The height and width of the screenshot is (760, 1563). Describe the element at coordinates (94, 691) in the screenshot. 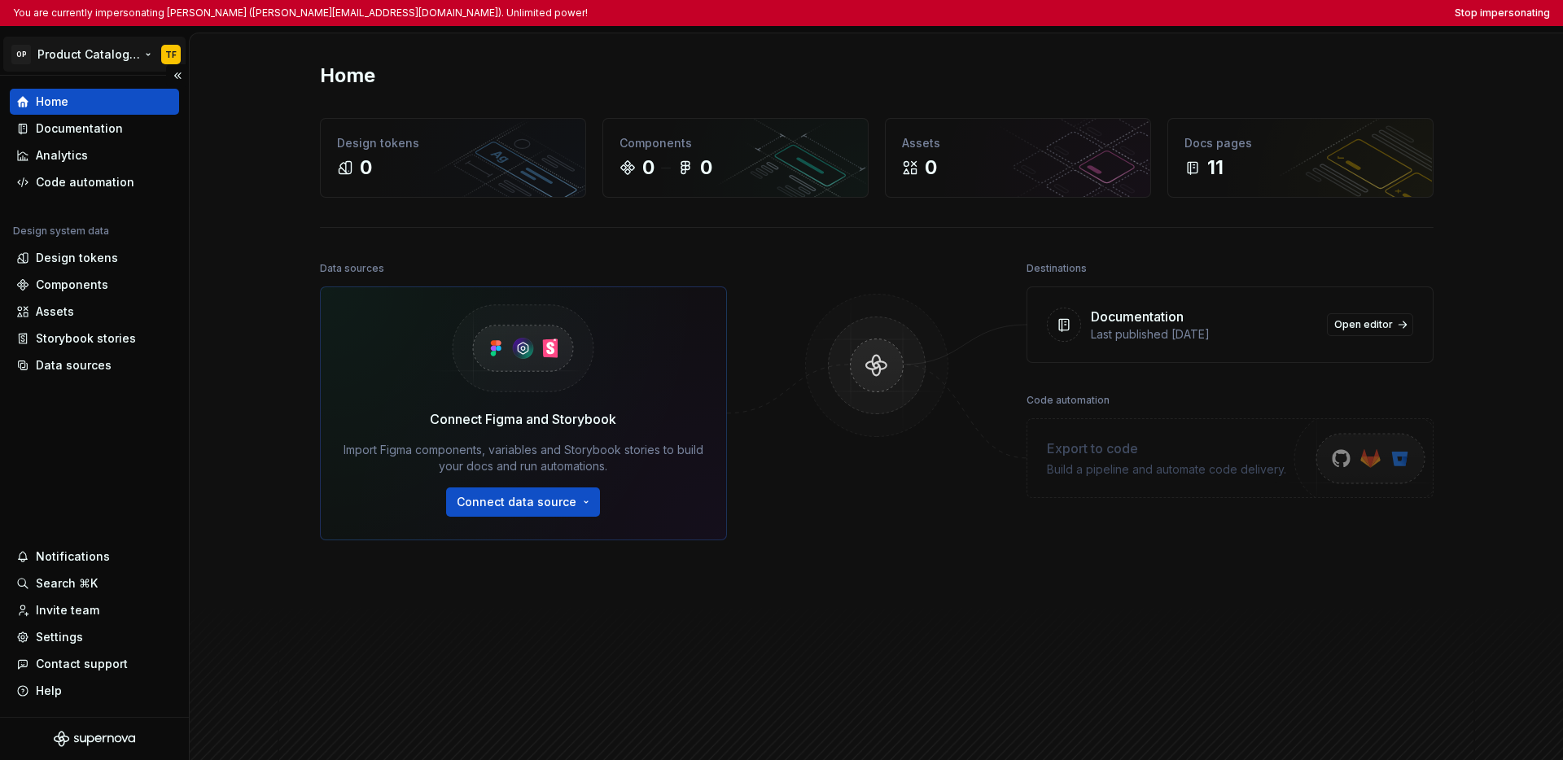

I see `button: Help` at that location.